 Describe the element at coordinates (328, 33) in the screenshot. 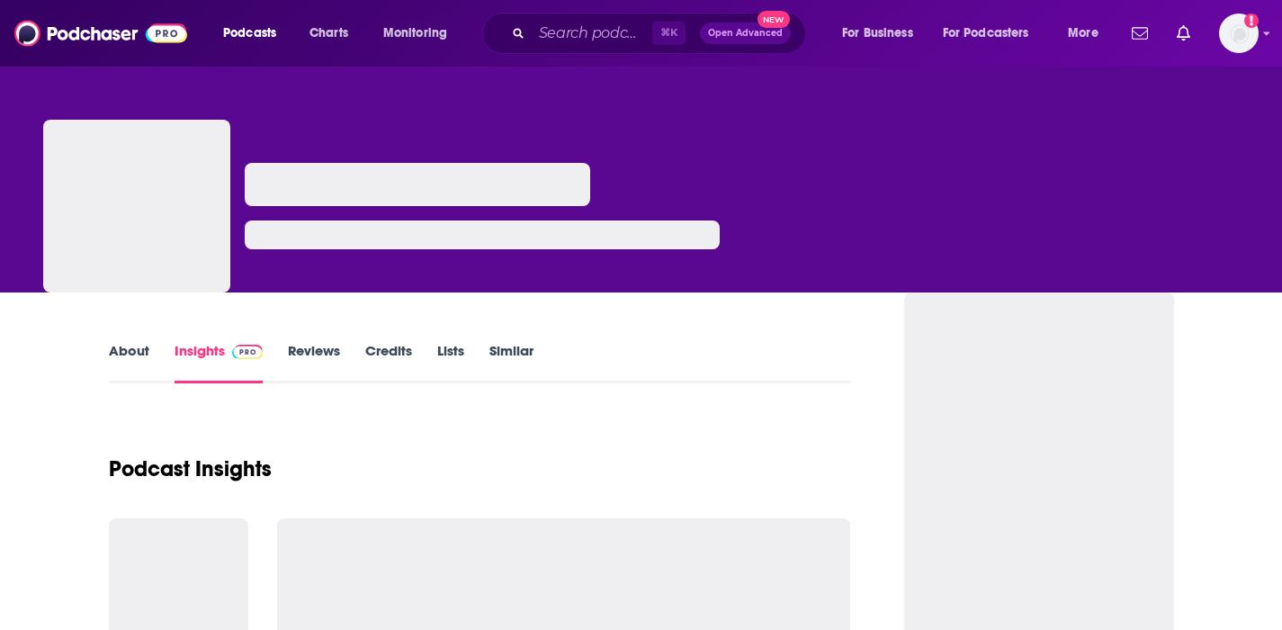

I see `a: Charts` at that location.